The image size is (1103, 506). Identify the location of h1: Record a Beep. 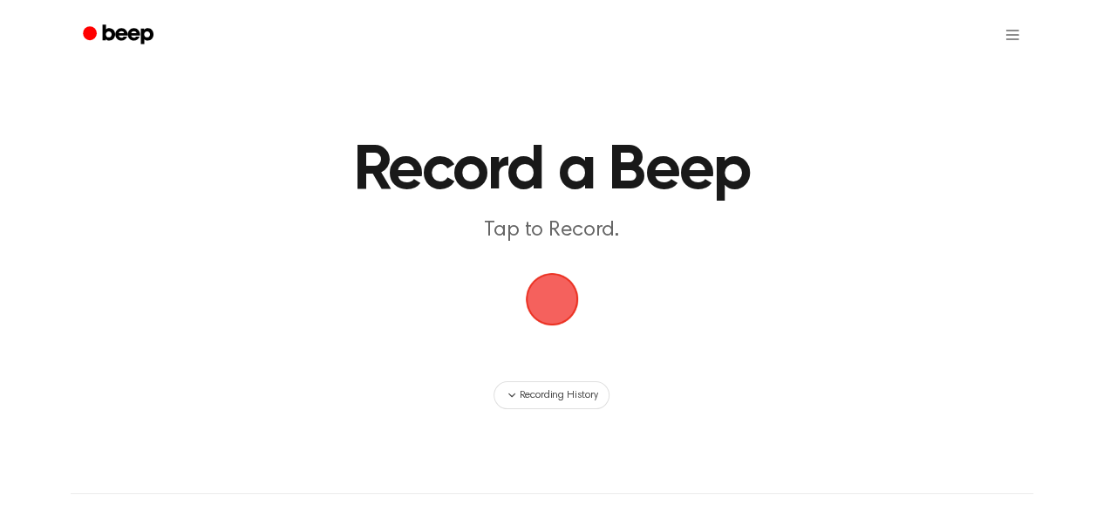
(551, 171).